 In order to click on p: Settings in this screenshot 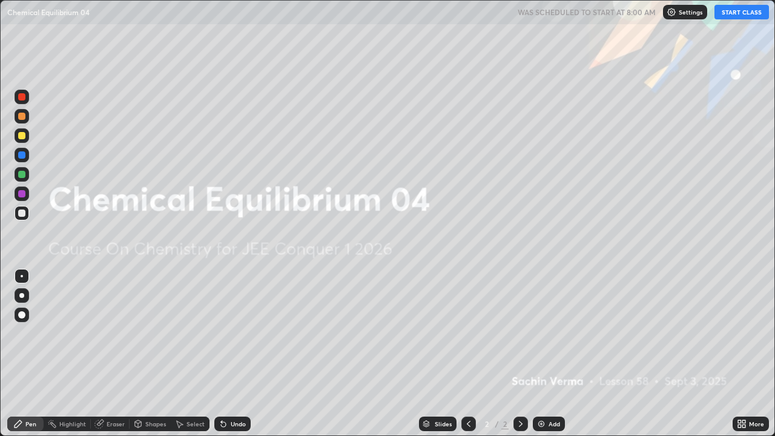, I will do `click(690, 12)`.